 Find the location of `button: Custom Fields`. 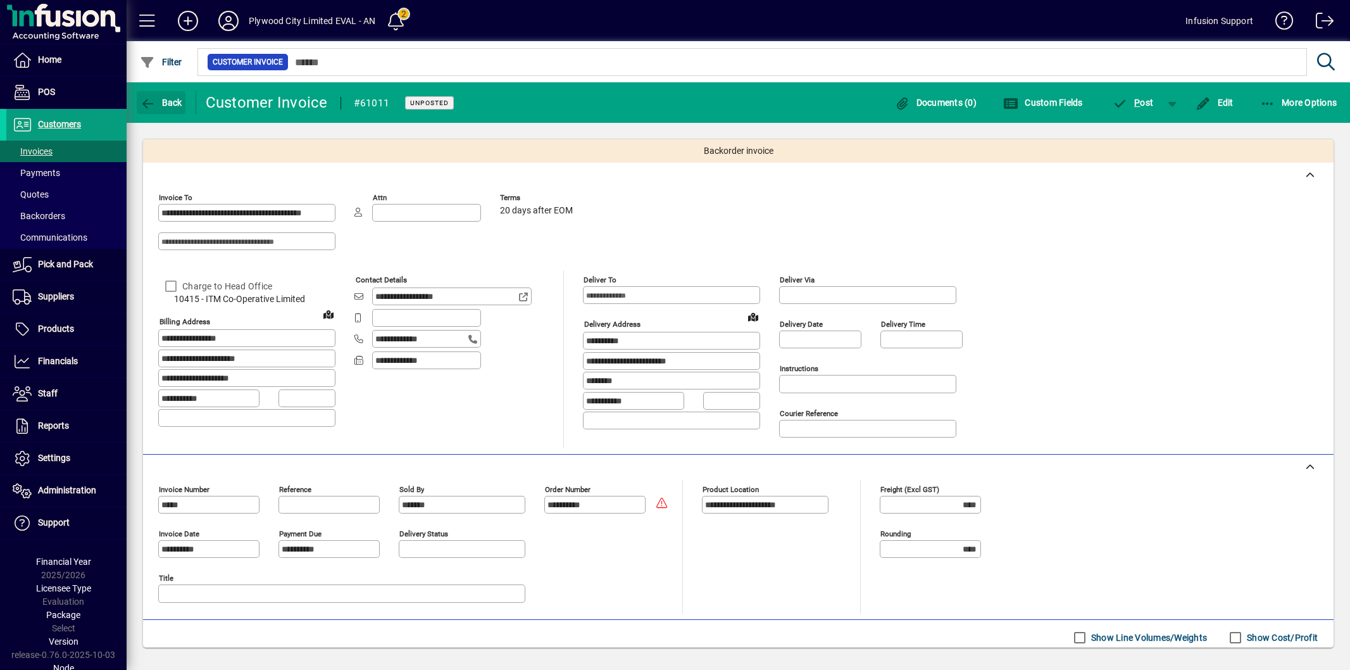

button: Custom Fields is located at coordinates (1043, 103).